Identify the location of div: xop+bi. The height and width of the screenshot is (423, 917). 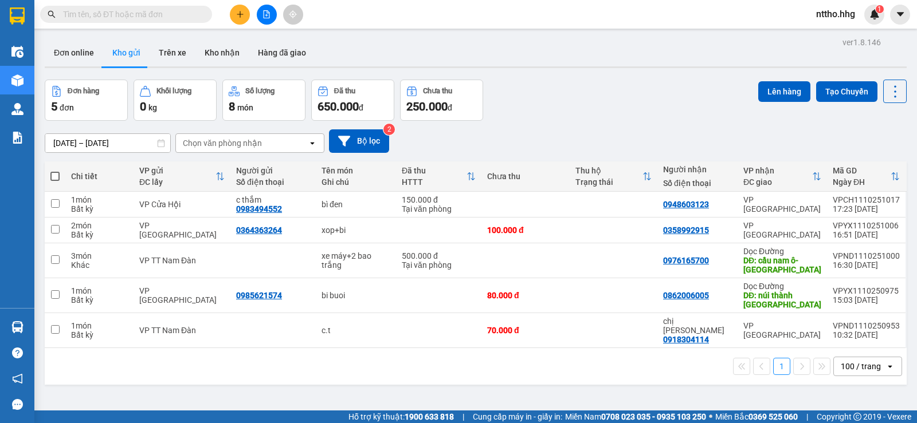
(356, 230).